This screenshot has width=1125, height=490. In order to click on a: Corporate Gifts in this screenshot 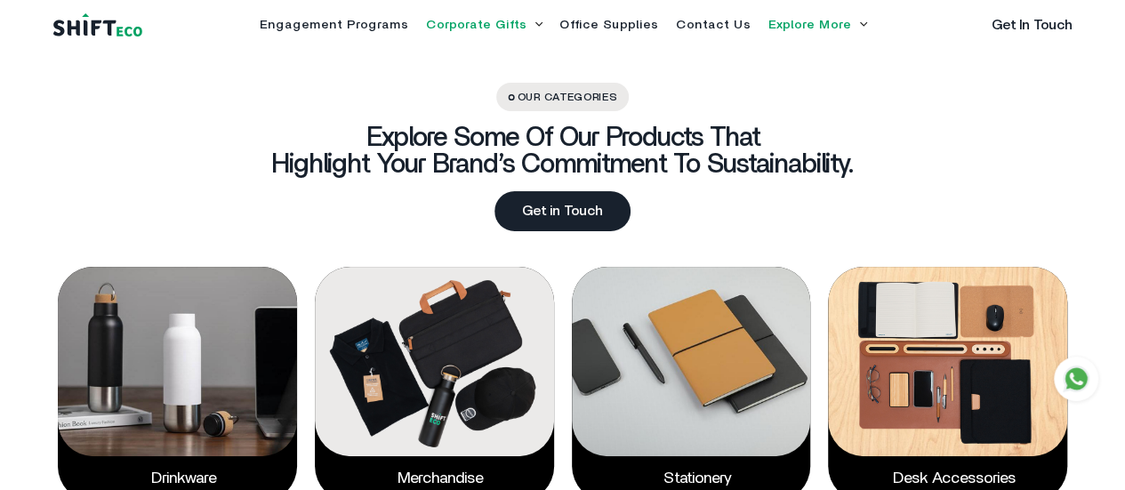, I will do `click(476, 25)`.